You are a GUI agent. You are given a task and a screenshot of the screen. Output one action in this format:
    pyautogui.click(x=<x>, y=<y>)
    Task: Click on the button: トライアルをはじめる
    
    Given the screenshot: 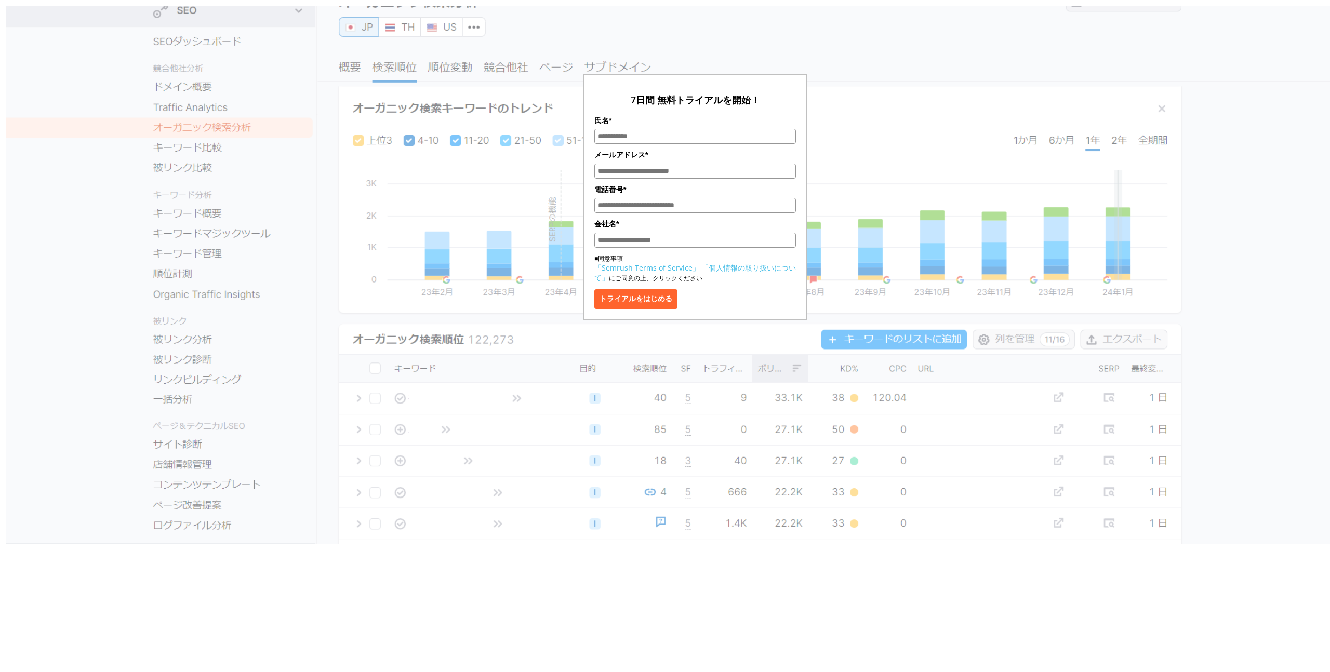 What is the action you would take?
    pyautogui.click(x=636, y=299)
    